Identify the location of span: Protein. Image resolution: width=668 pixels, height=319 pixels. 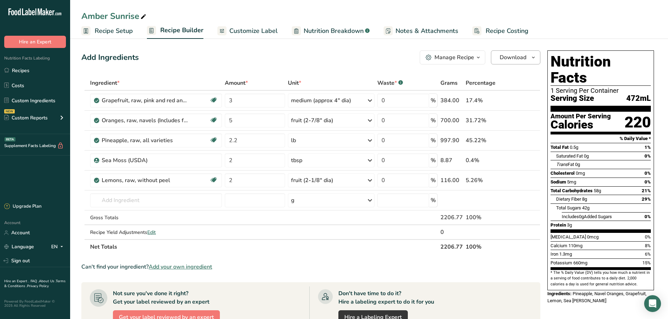
(558, 225).